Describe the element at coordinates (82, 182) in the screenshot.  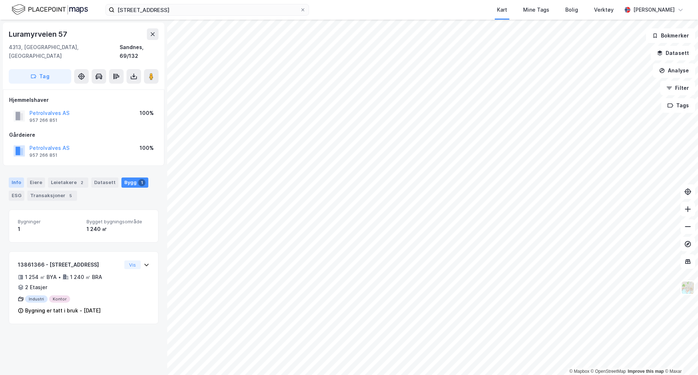
I see `div: 2` at that location.